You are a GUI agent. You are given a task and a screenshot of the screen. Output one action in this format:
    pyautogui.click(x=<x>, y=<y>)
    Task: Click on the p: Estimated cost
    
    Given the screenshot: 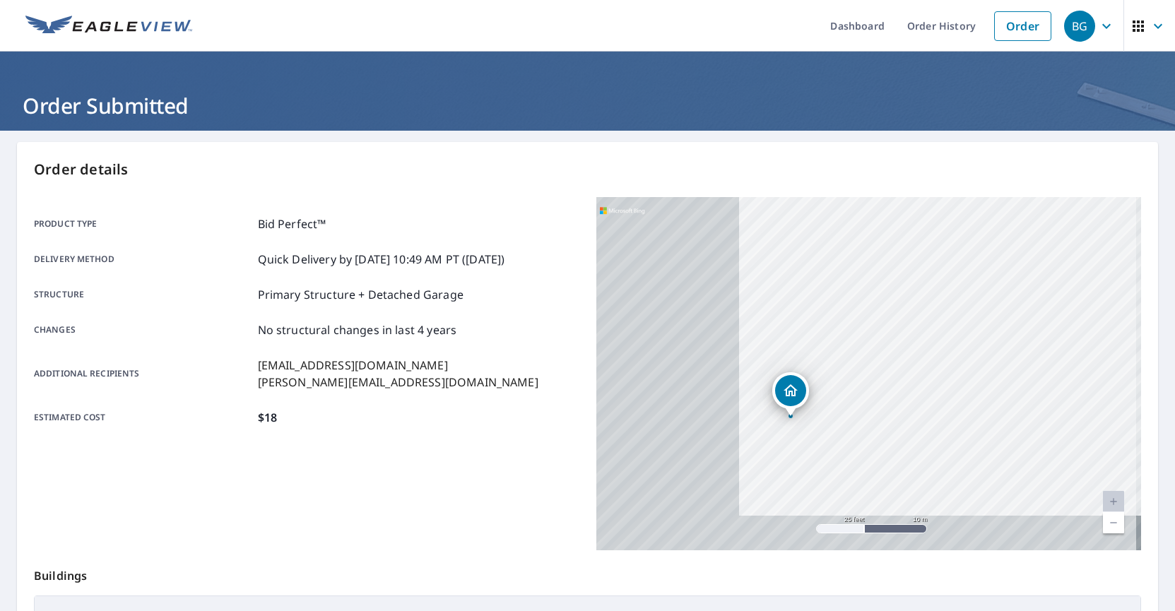 What is the action you would take?
    pyautogui.click(x=143, y=417)
    